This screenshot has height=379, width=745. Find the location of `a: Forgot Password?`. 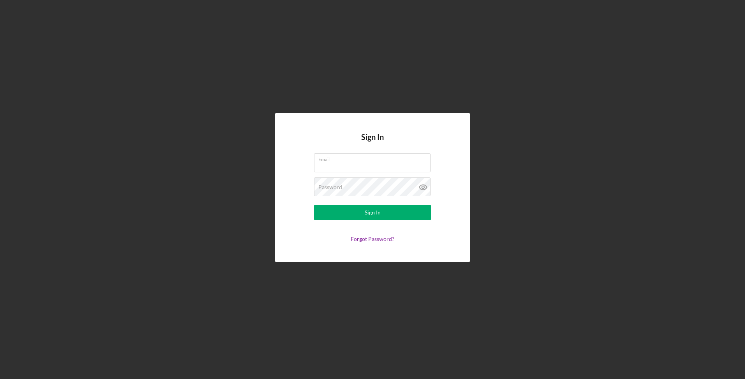

a: Forgot Password? is located at coordinates (373, 239).